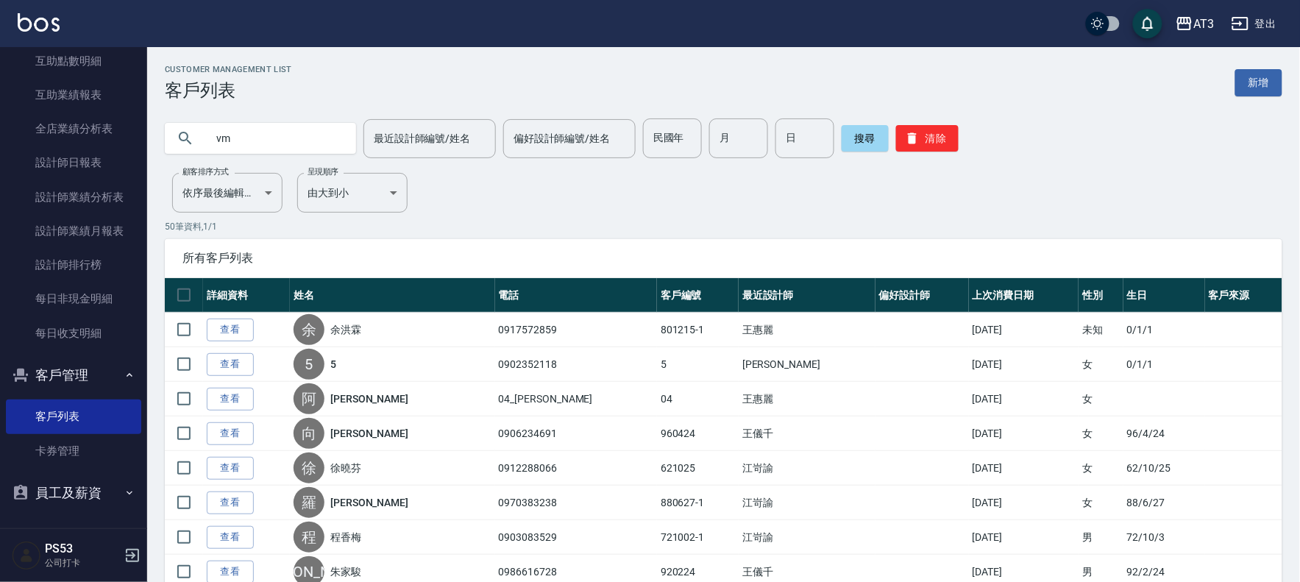 The width and height of the screenshot is (1300, 582). What do you see at coordinates (1259, 82) in the screenshot?
I see `a: 新增` at bounding box center [1259, 82].